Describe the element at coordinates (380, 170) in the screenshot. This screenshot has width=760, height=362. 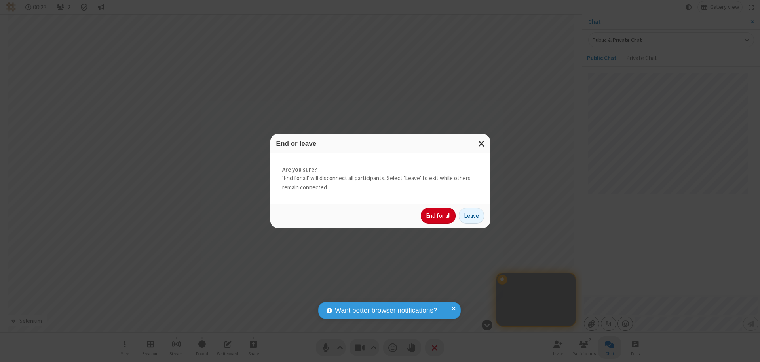
I see `strong: Are you sure?` at that location.